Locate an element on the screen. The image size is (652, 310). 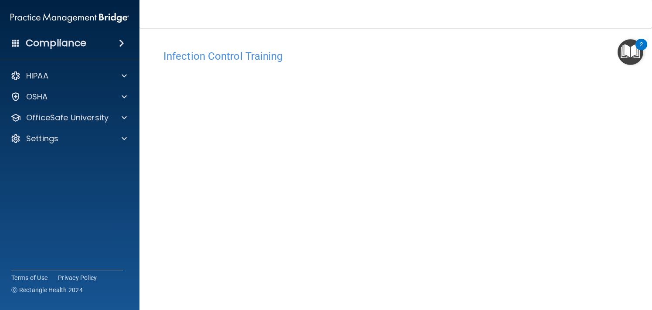
a: OSHA is located at coordinates (68, 97).